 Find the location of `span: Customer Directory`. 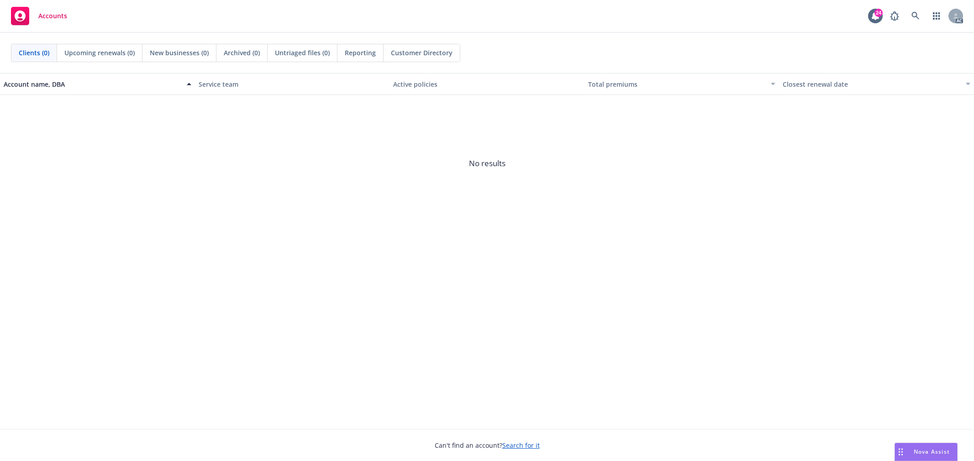

span: Customer Directory is located at coordinates (422, 53).